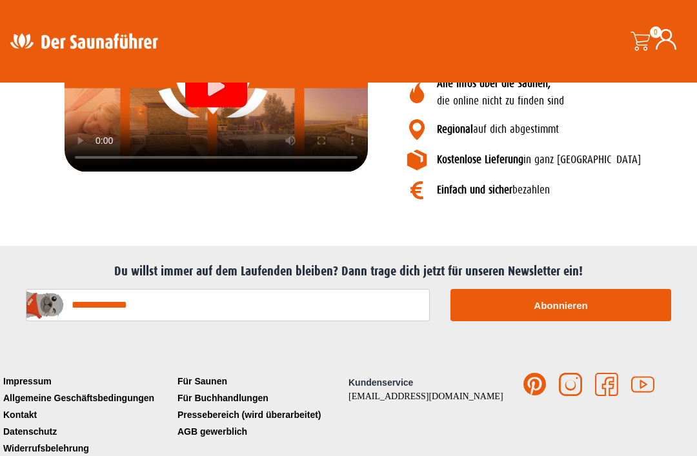 The width and height of the screenshot is (697, 456). I want to click on b: Einfach und sicher, so click(475, 190).